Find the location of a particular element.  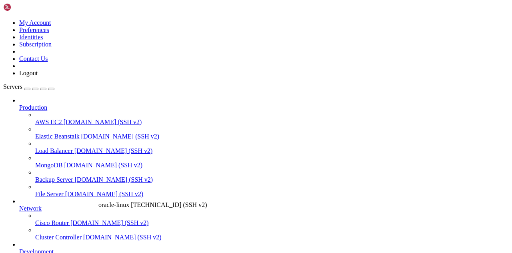

a: Logout is located at coordinates (28, 73).